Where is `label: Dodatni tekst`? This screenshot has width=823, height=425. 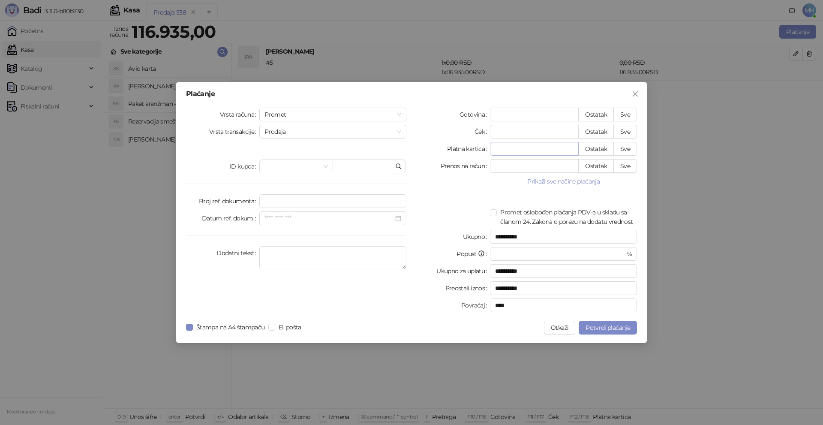
label: Dodatni tekst is located at coordinates (238, 253).